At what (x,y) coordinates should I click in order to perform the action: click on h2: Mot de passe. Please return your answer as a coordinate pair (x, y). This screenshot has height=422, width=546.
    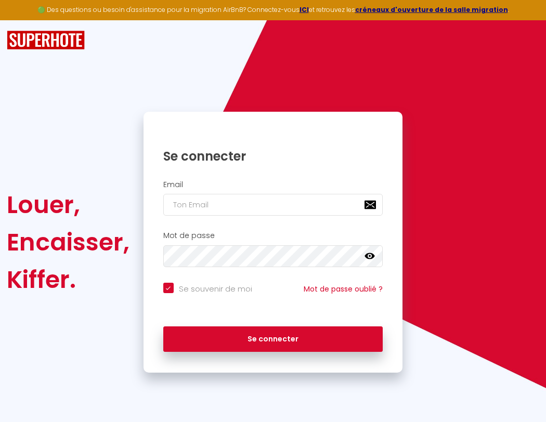
    Looking at the image, I should click on (273, 236).